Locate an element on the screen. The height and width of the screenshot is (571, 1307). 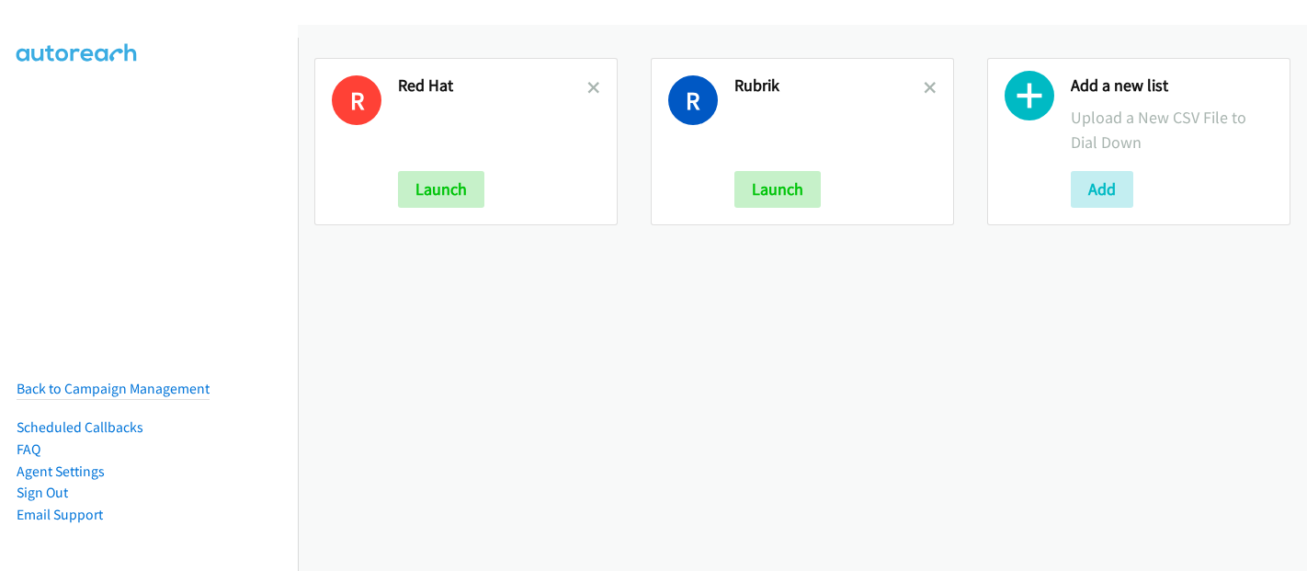
a: Sign Out is located at coordinates (42, 492).